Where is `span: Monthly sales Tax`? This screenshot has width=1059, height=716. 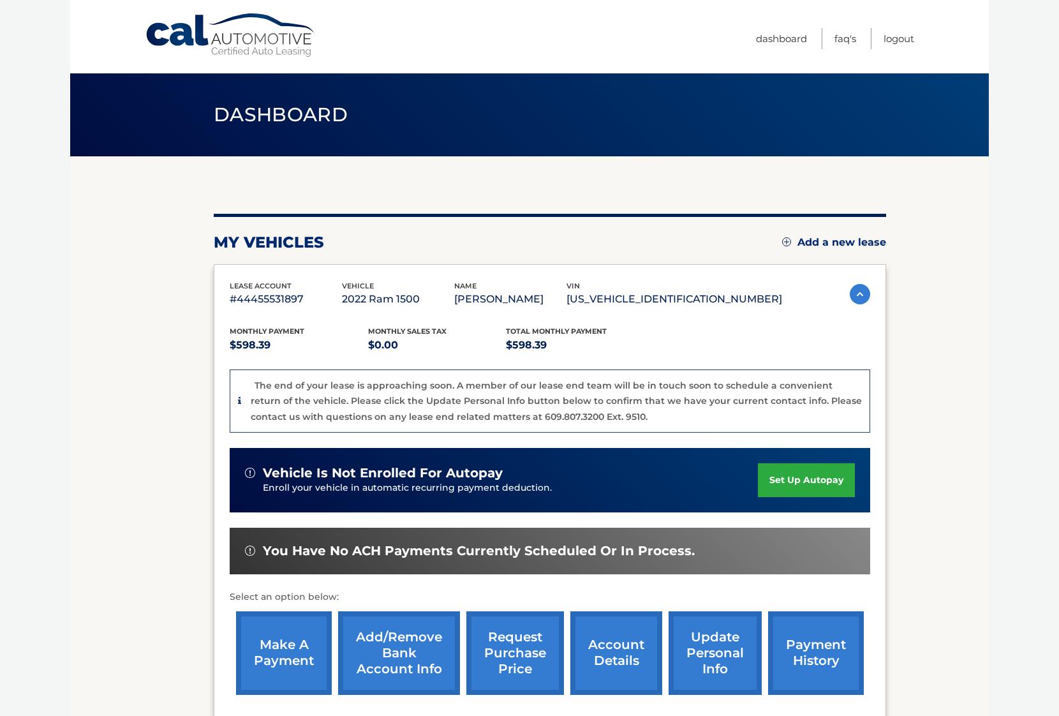 span: Monthly sales Tax is located at coordinates (407, 331).